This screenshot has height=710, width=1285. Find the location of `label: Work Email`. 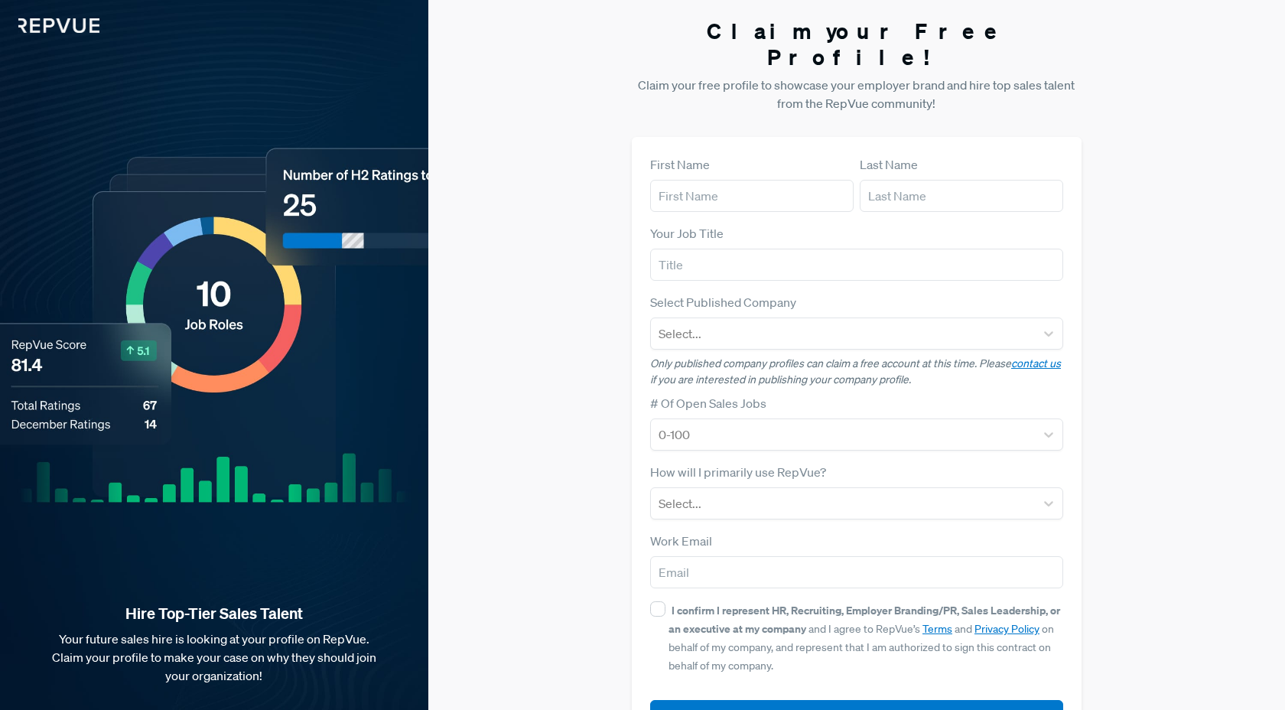

label: Work Email is located at coordinates (681, 541).